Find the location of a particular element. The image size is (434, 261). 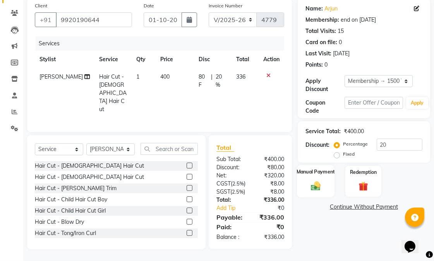

div: 15 is located at coordinates (341, 31).